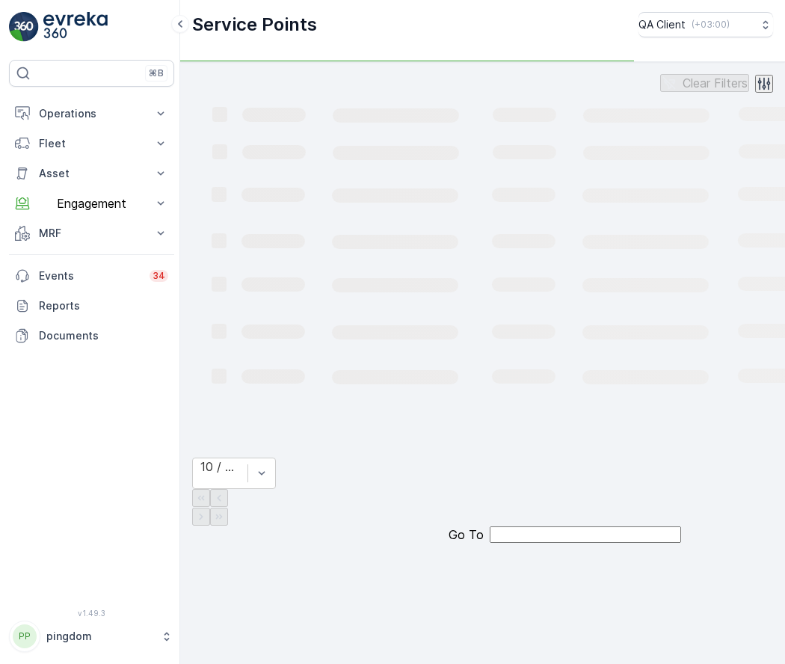 This screenshot has width=785, height=664. I want to click on p: Clear Filters, so click(715, 83).